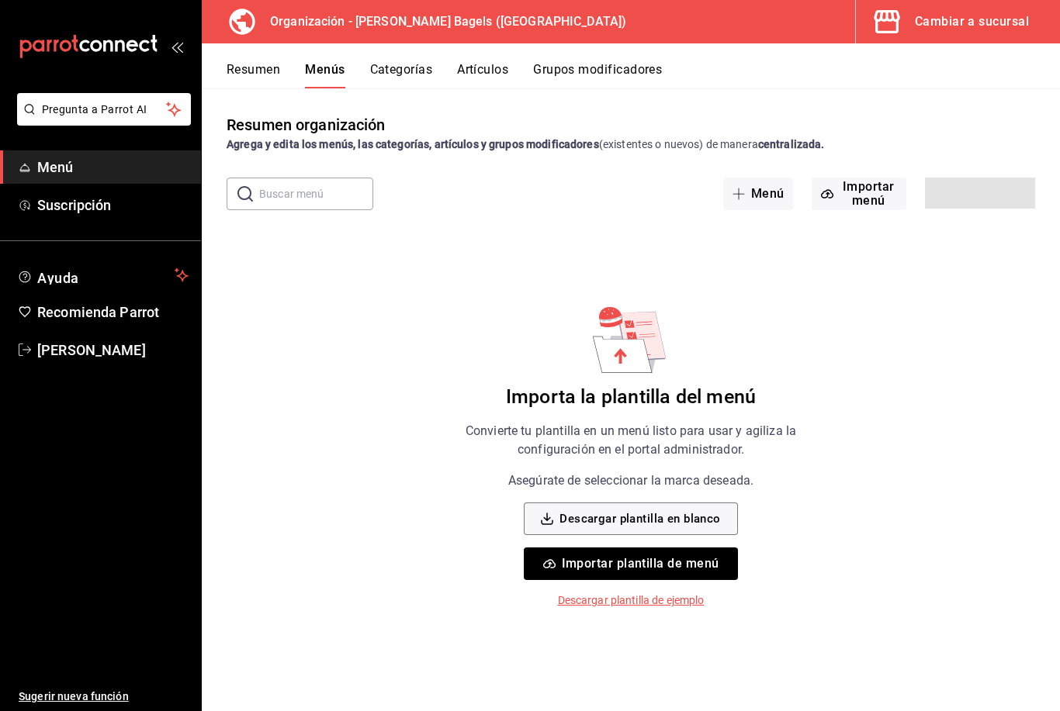 The width and height of the screenshot is (1060, 711). Describe the element at coordinates (103, 697) in the screenshot. I see `span: Sugerir nueva función` at that location.